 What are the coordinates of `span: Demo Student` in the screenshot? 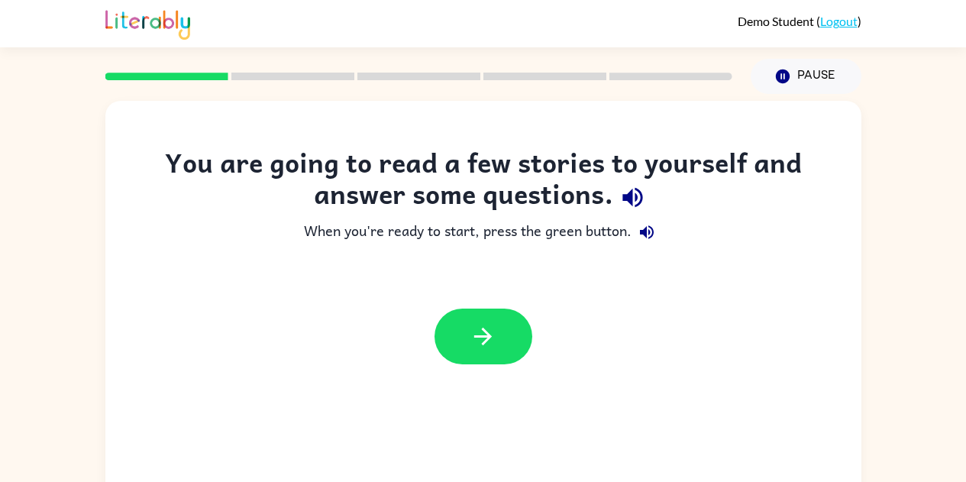 It's located at (777, 21).